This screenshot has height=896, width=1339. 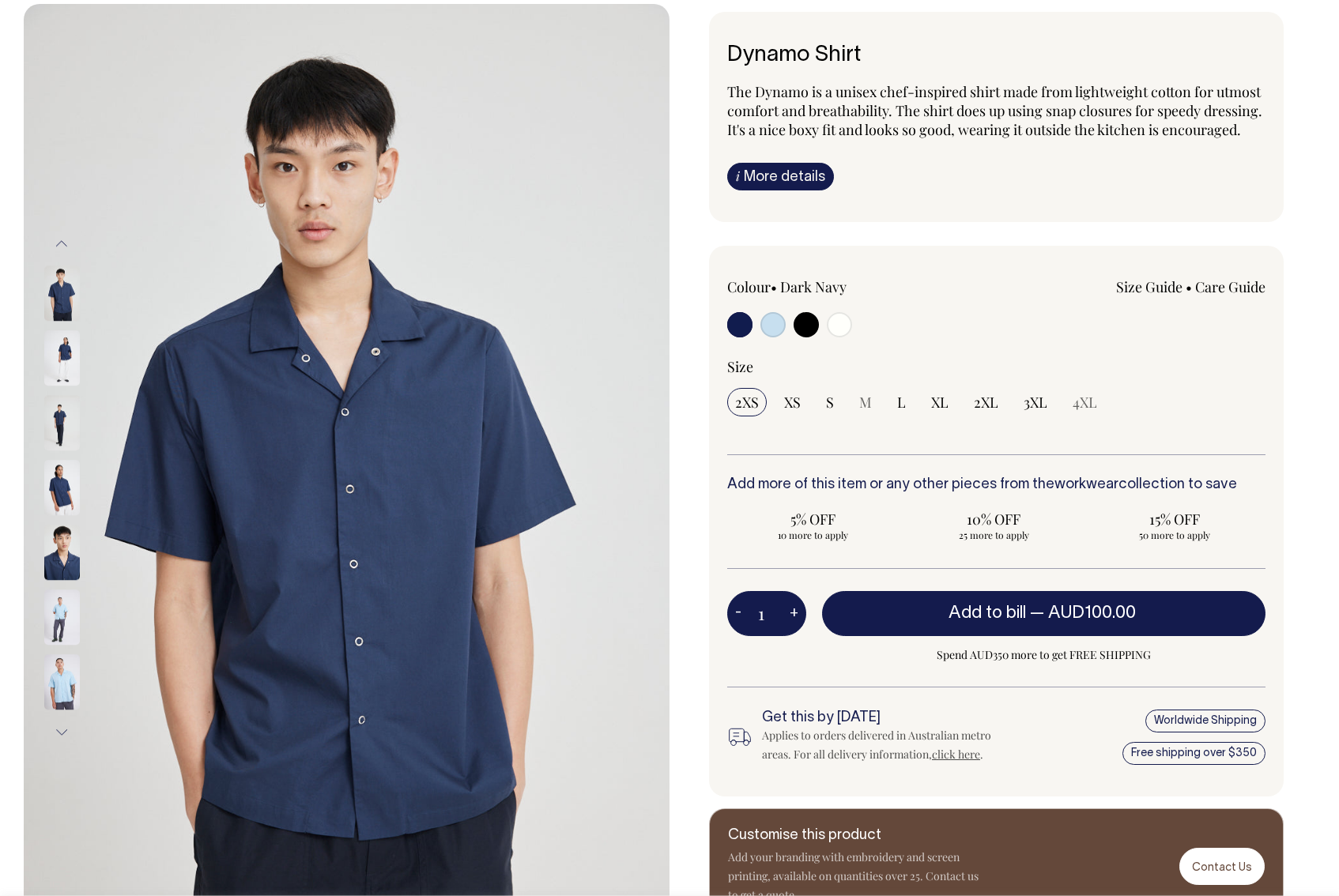 What do you see at coordinates (813, 525) in the screenshot?
I see `input: 5% OFF 10 more to apply` at bounding box center [813, 525].